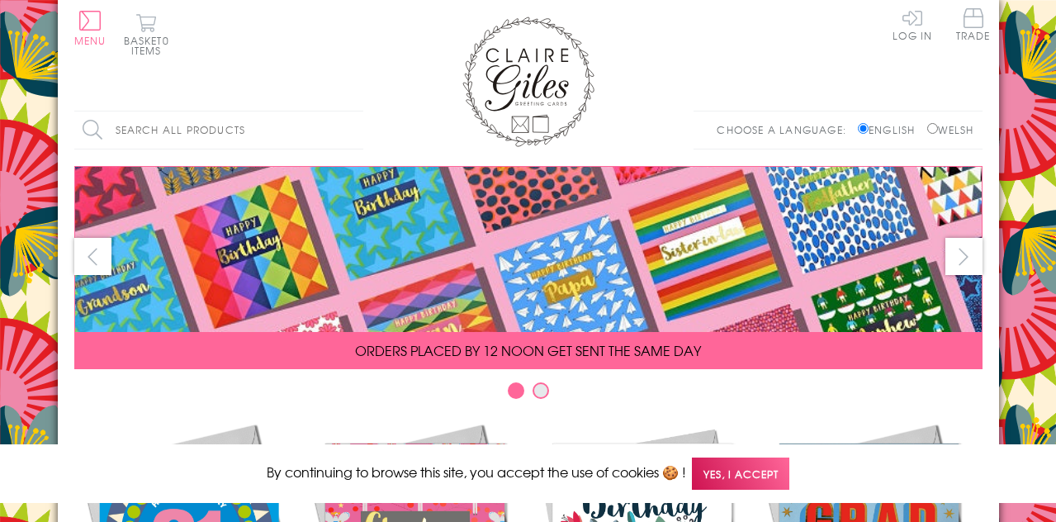  What do you see at coordinates (973, 26) in the screenshot?
I see `a: Trade` at bounding box center [973, 26].